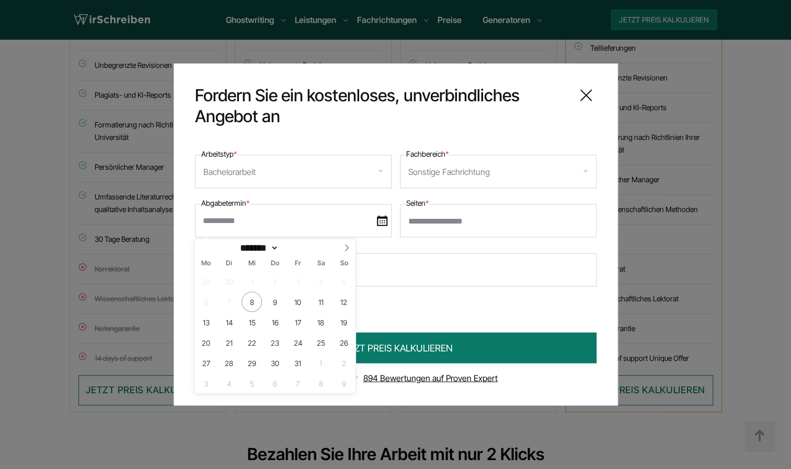 The image size is (791, 469). Describe the element at coordinates (251, 363) in the screenshot. I see `span: Oktober 29, 2025` at that location.